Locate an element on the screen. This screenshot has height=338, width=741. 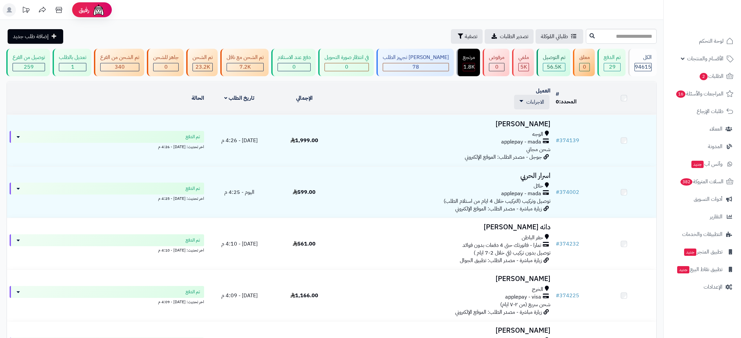
span: تطبيق نقاط البيع is located at coordinates (700, 269).